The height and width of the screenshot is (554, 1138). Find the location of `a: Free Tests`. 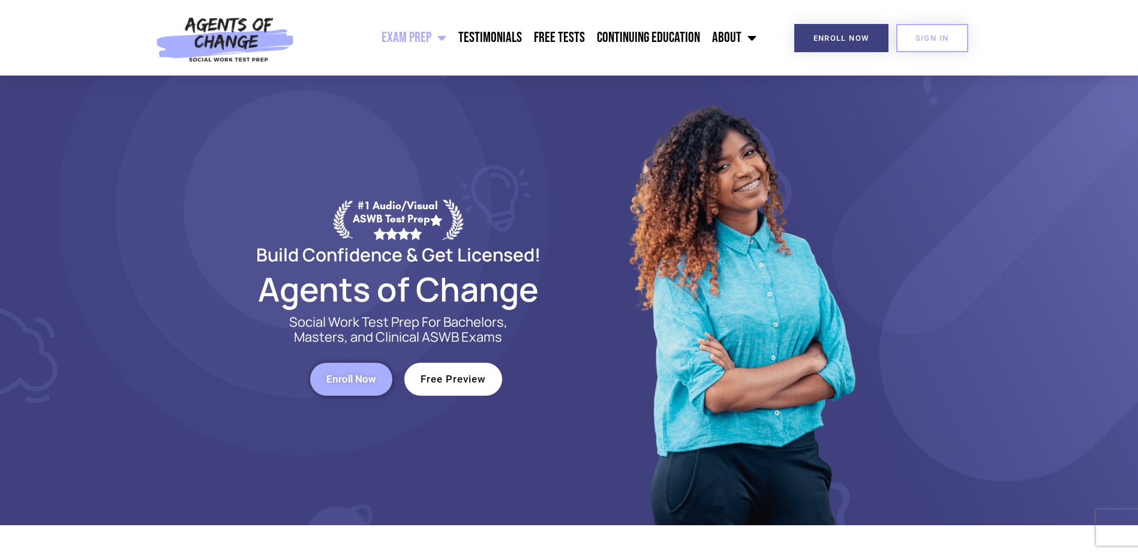

a: Free Tests is located at coordinates (559, 38).